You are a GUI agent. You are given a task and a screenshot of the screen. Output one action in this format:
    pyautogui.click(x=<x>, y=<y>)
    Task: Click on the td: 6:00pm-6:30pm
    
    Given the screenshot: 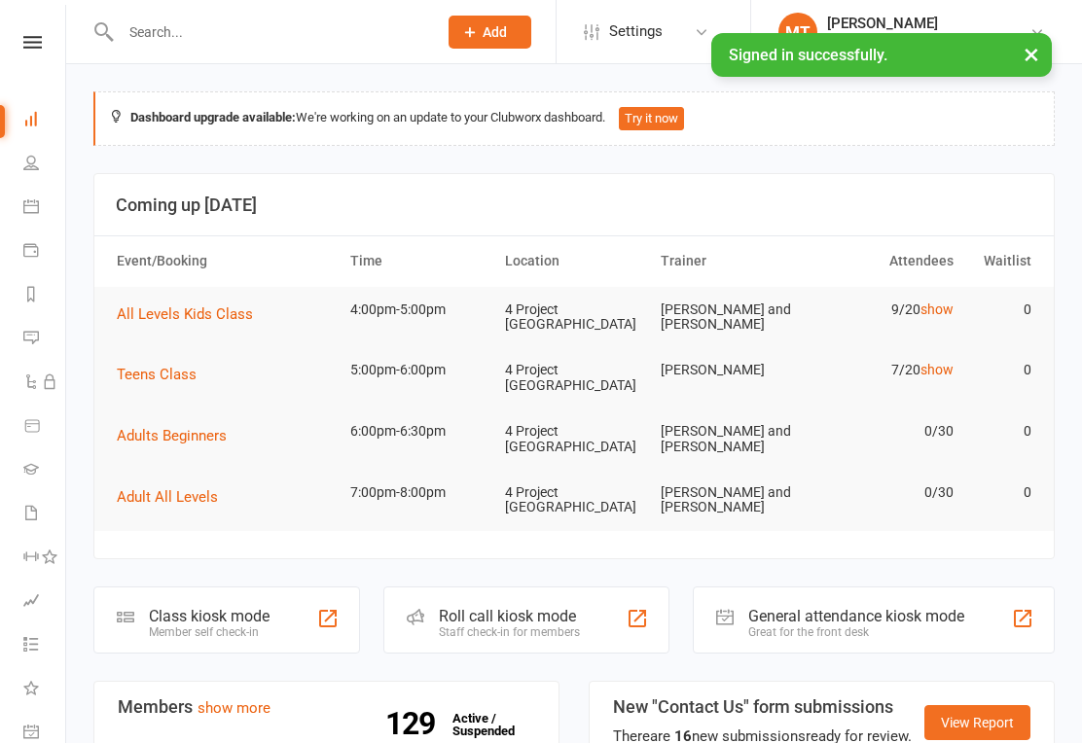 What is the action you would take?
    pyautogui.click(x=419, y=431)
    